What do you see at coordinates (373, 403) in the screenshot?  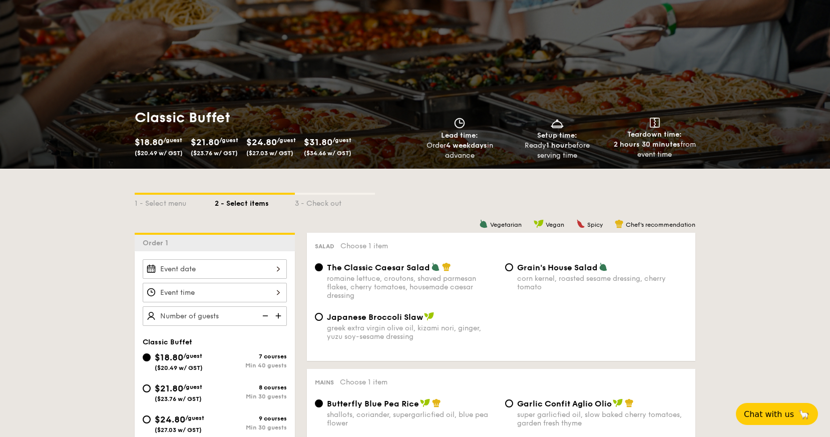 I see `span: Butterfly Blue Pea Rice` at bounding box center [373, 403].